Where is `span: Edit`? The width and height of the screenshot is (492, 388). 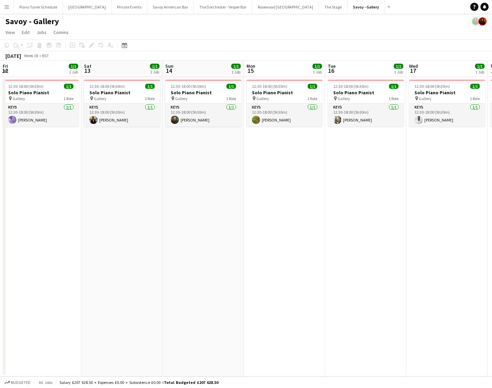 span: Edit is located at coordinates (26, 32).